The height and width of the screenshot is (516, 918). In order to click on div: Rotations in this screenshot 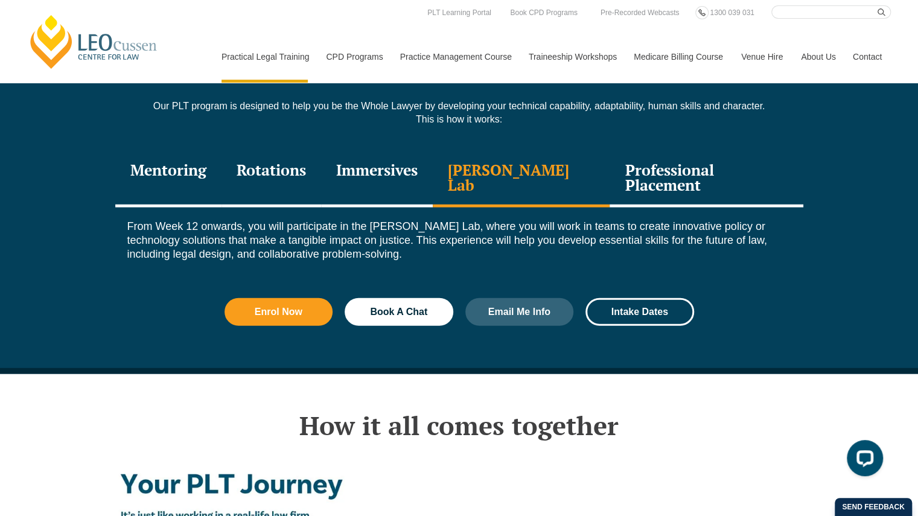, I will do `click(271, 179)`.